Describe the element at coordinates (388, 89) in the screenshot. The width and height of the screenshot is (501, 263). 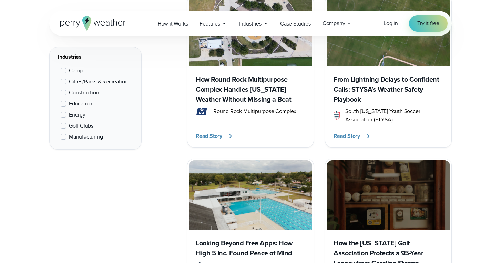
I see `h3: From Lightning Delays to Confident Calls: STYSA’s Weather Safety Playbook` at that location.